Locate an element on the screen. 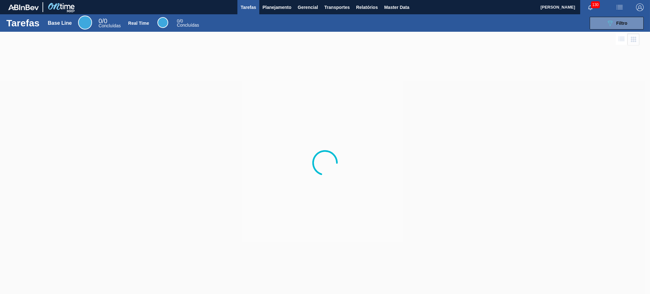 This screenshot has width=650, height=294. span: Gerencial is located at coordinates (308, 7).